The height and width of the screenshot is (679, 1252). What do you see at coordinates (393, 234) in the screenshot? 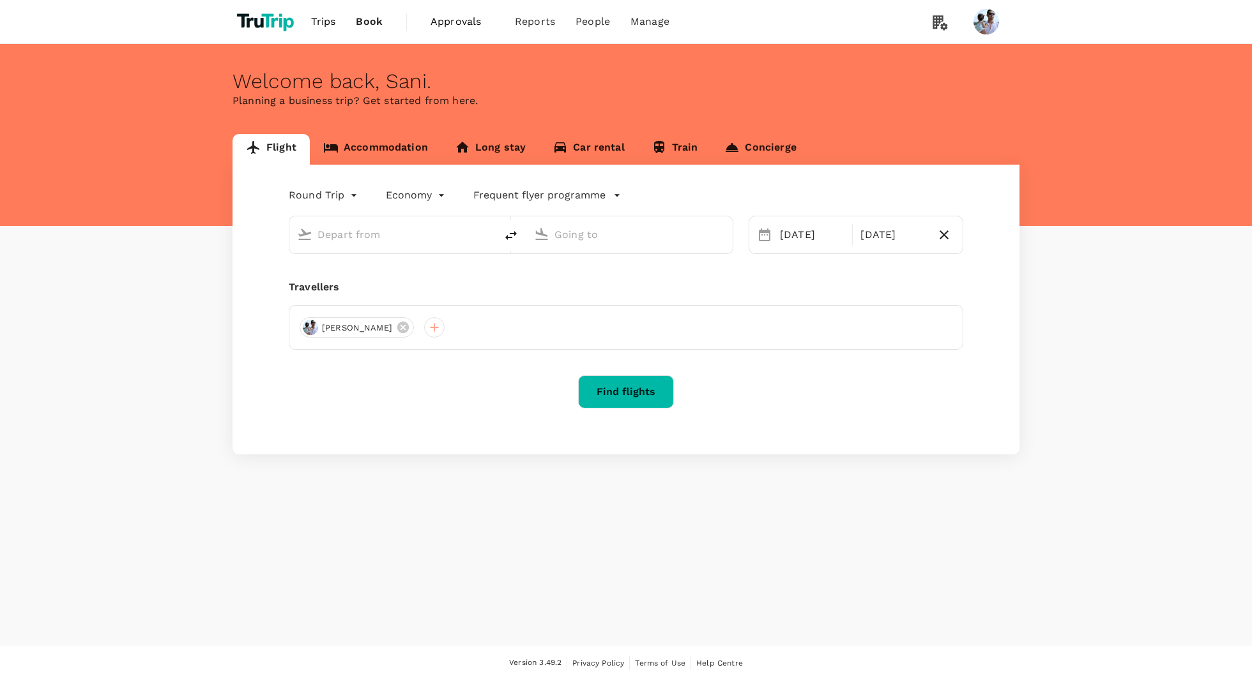
I see `input: Depart from` at bounding box center [393, 234].